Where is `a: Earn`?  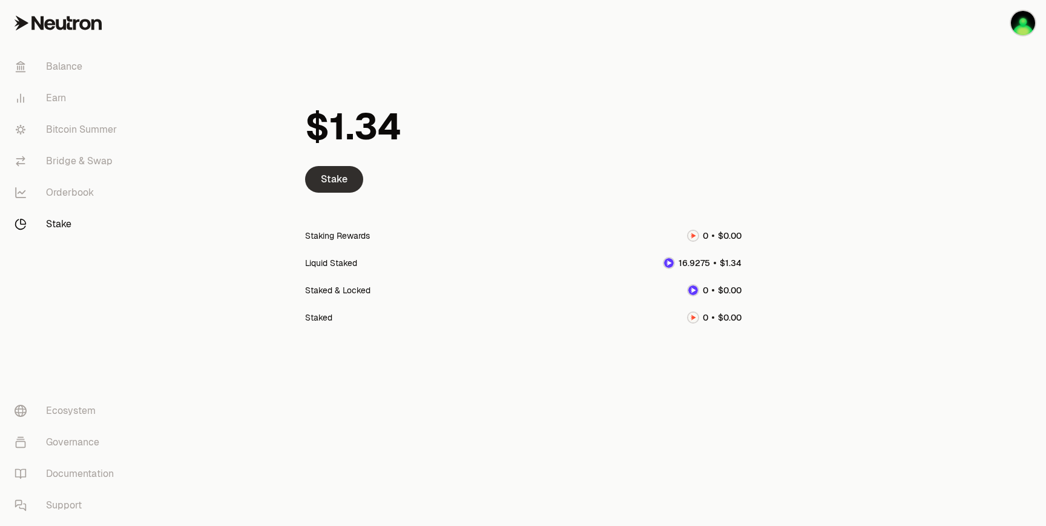 a: Earn is located at coordinates (68, 98).